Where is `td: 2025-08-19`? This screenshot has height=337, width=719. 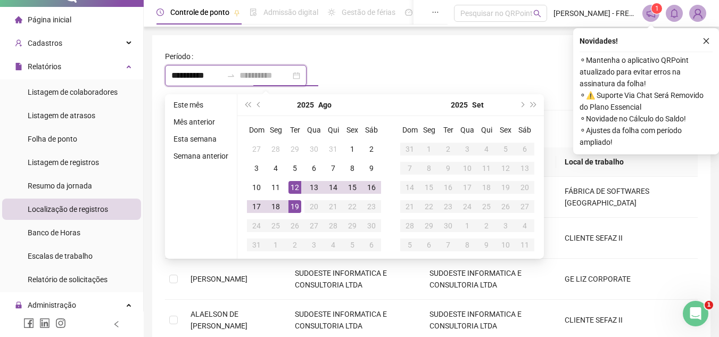 td: 2025-08-19 is located at coordinates (295, 207).